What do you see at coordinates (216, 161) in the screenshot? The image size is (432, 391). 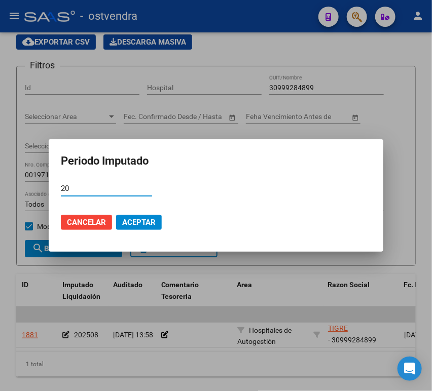 I see `h3: Periodo Imputado` at bounding box center [216, 161].